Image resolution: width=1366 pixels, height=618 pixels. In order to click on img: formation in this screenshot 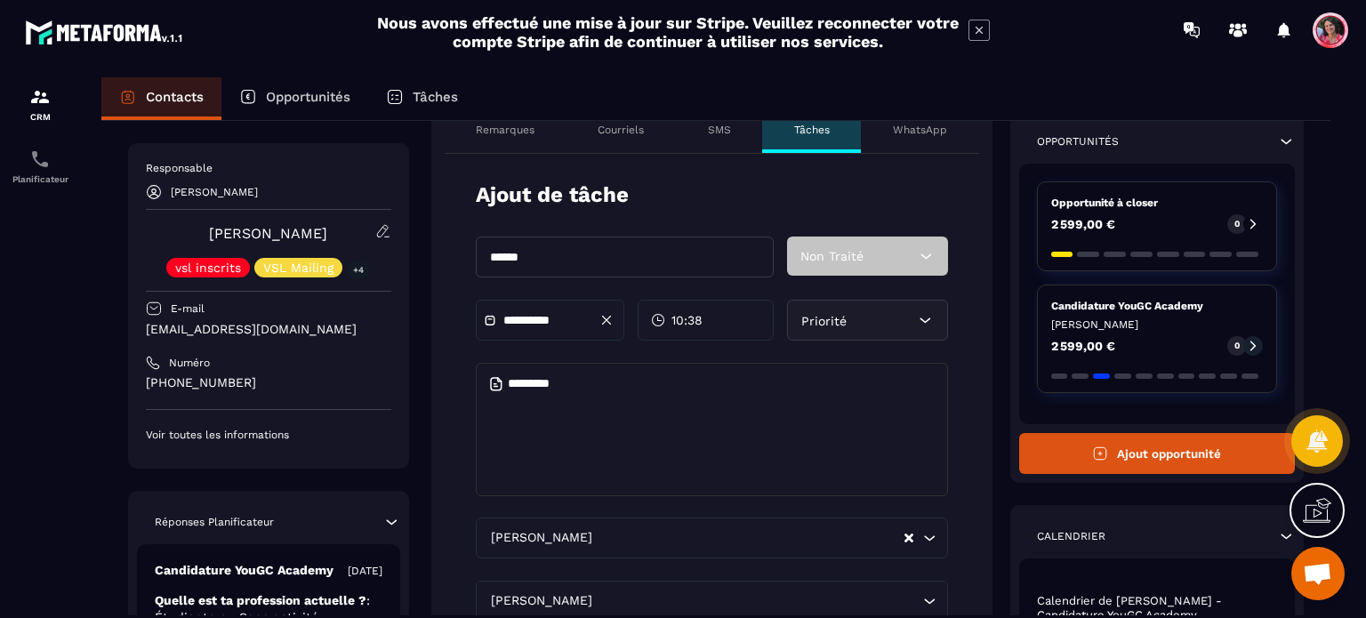, I will do `click(40, 97)`.